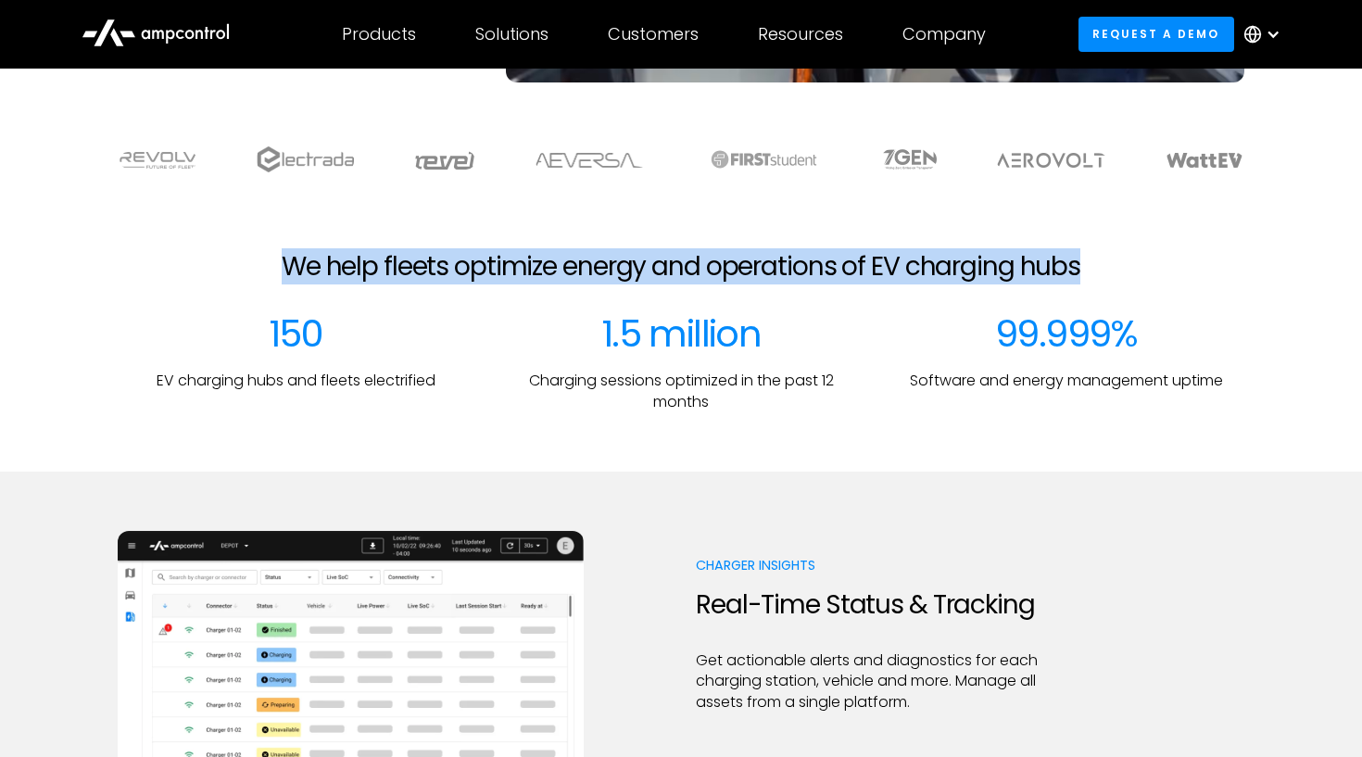 The height and width of the screenshot is (757, 1362). I want to click on p: EV charging hubs and fleets electrified, so click(296, 381).